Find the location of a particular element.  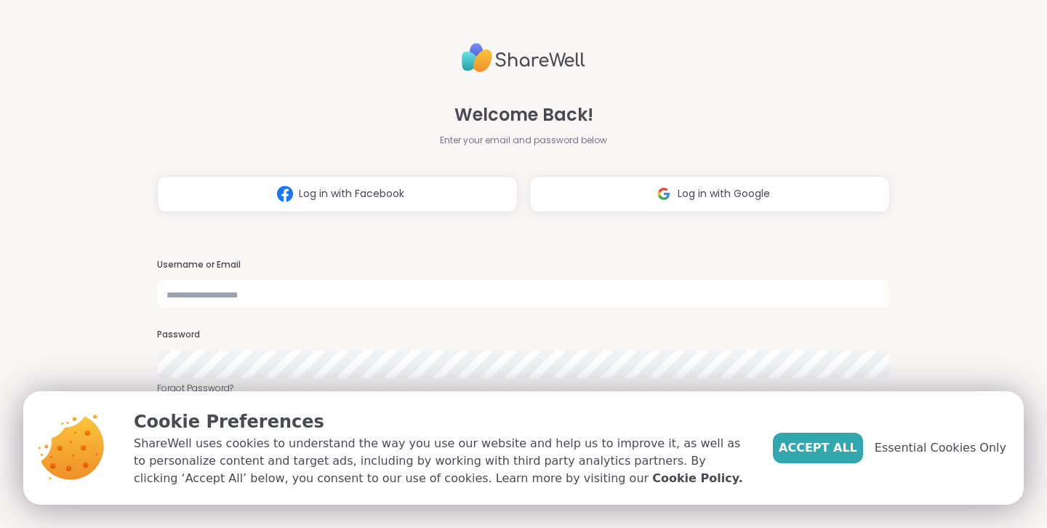

img: ShareWell Logo is located at coordinates (524, 57).